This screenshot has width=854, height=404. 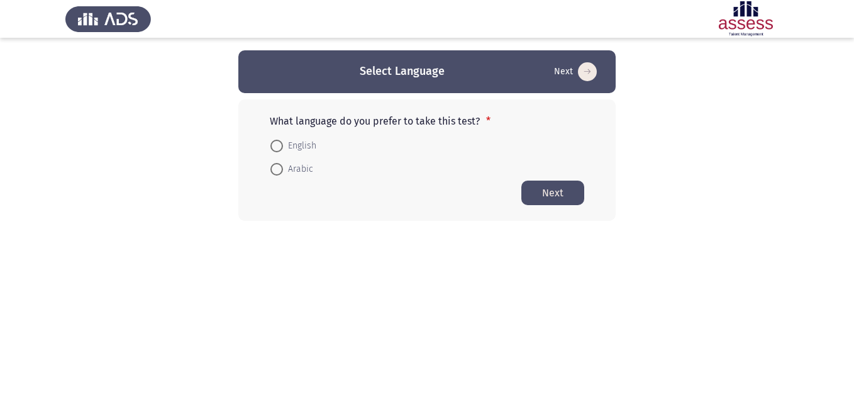 I want to click on span: Arabic, so click(x=298, y=169).